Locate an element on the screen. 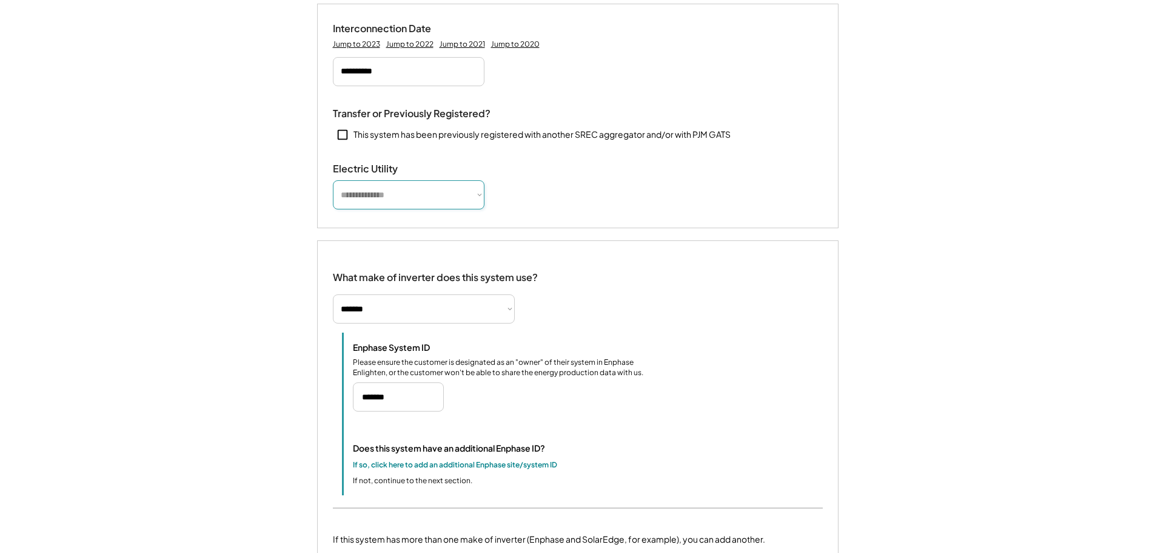 This screenshot has height=553, width=1155. div: Jump to 2022 is located at coordinates (410, 44).